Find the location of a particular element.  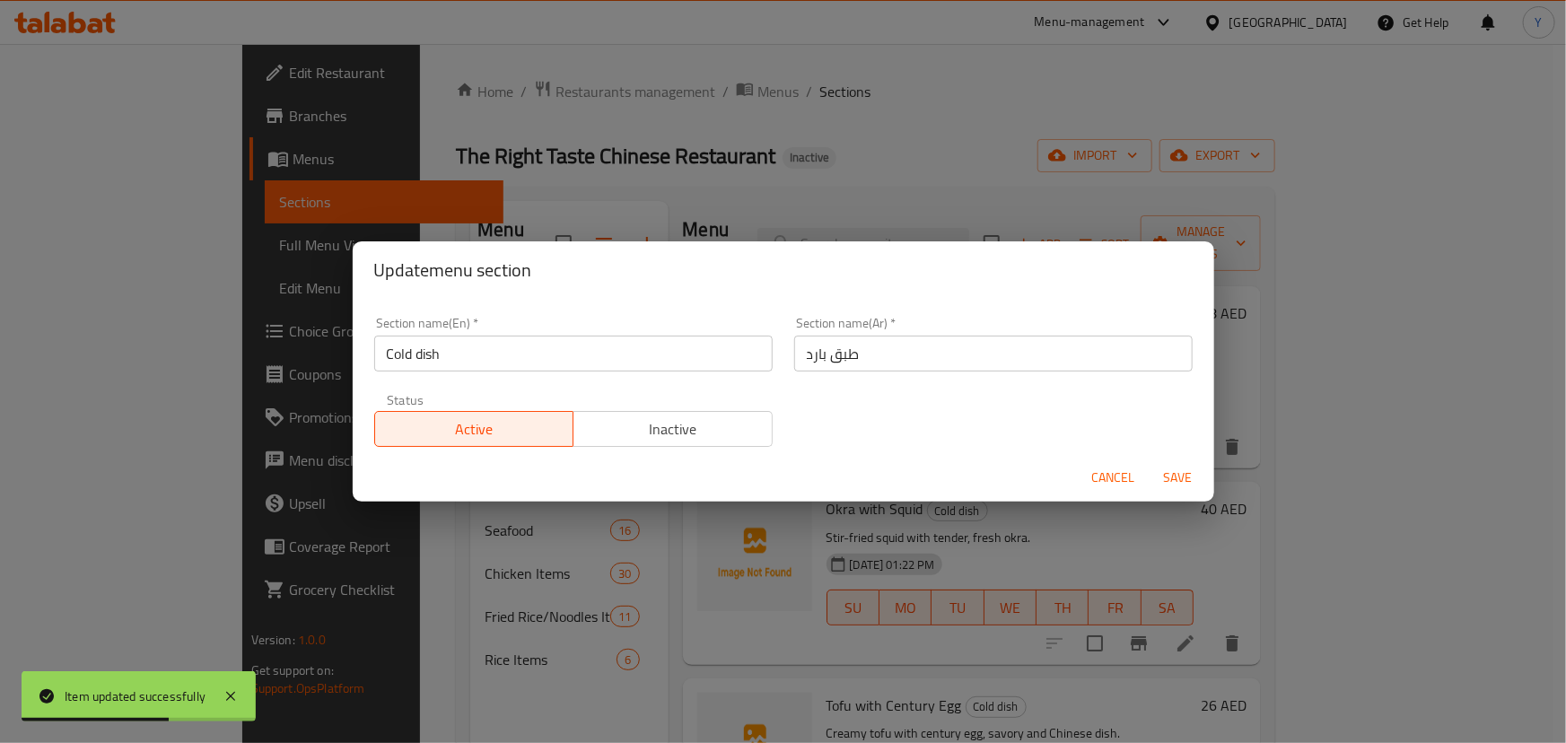

button: Inactive is located at coordinates (672, 429).